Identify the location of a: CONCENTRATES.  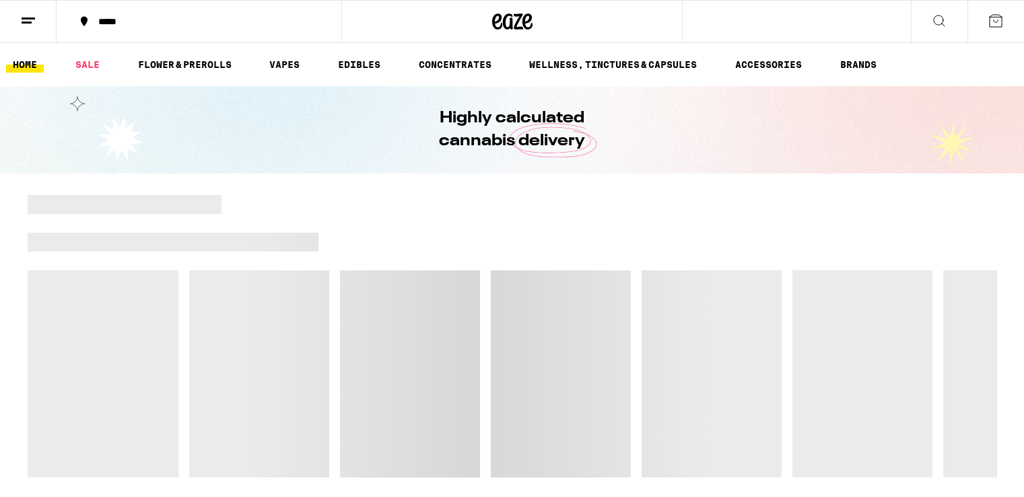
(455, 65).